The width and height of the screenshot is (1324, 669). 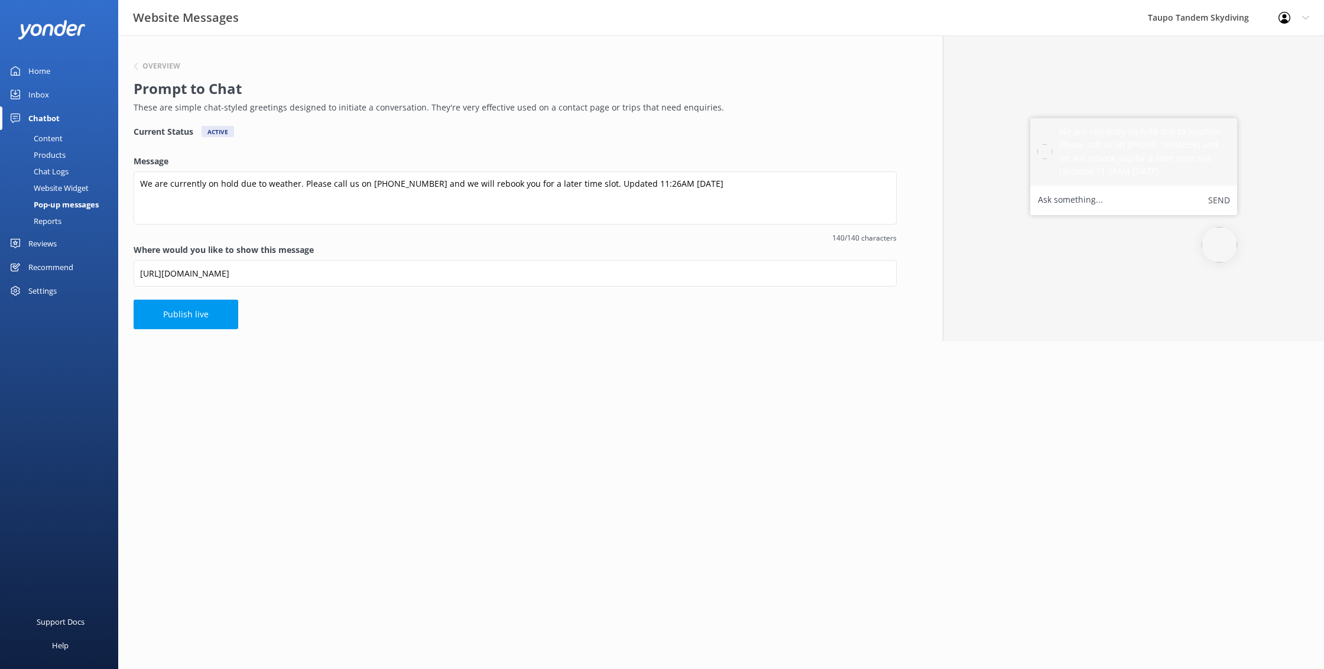 I want to click on div: Help, so click(x=60, y=645).